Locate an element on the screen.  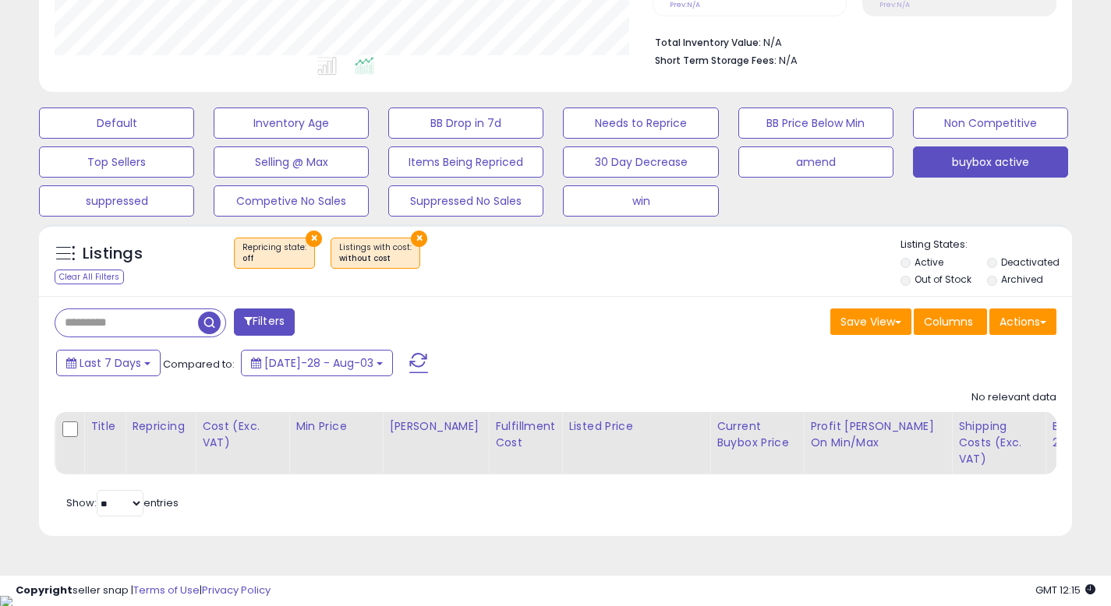
div: Min Price is located at coordinates (335, 426).